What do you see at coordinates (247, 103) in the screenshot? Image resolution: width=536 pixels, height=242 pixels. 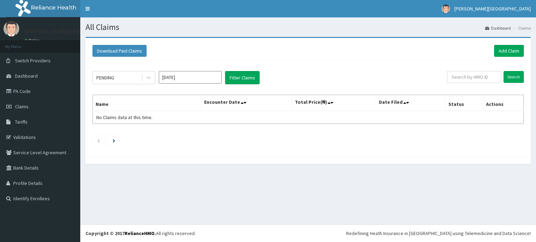 I see `th: Encounter Date` at bounding box center [247, 103].